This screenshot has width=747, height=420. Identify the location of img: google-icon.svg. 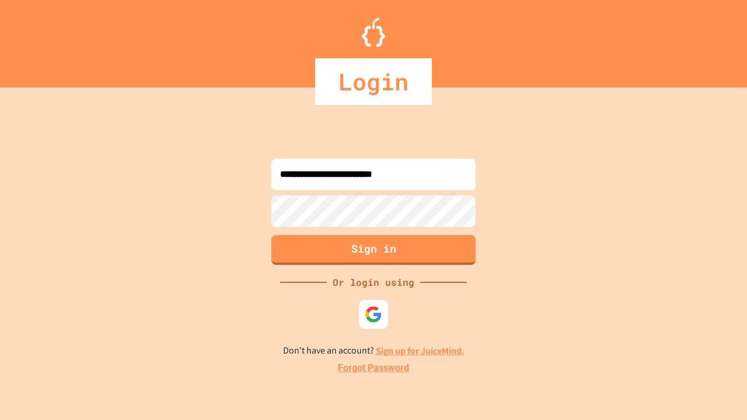
(373, 315).